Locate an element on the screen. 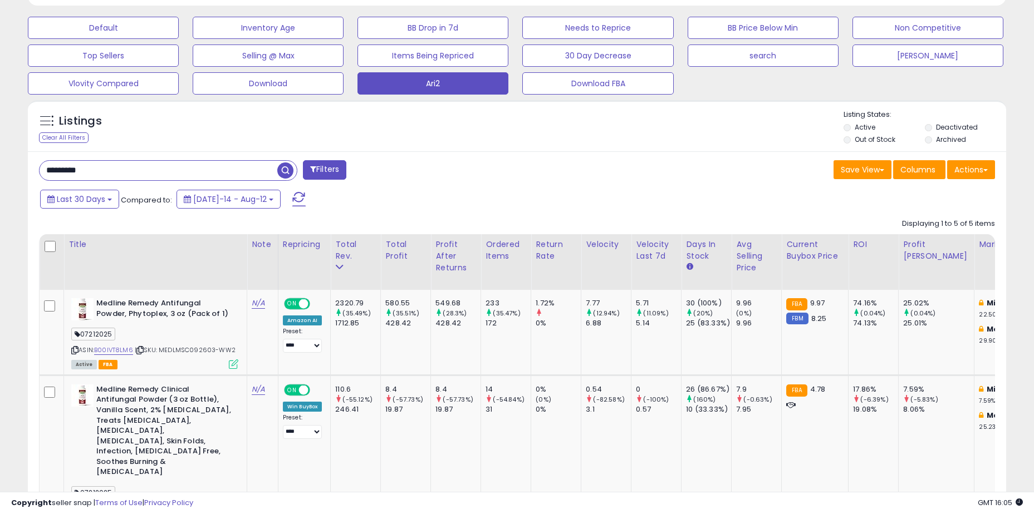 This screenshot has width=1034, height=514. div: Velocity is located at coordinates (606, 244).